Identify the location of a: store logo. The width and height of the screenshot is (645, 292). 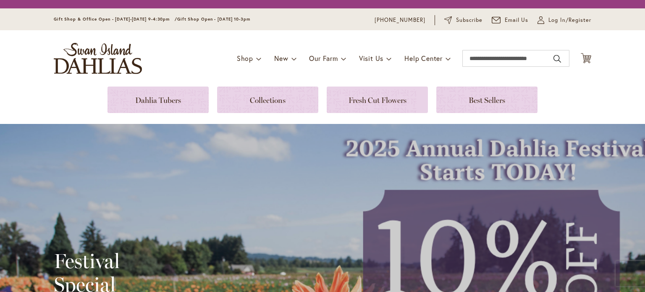
(98, 58).